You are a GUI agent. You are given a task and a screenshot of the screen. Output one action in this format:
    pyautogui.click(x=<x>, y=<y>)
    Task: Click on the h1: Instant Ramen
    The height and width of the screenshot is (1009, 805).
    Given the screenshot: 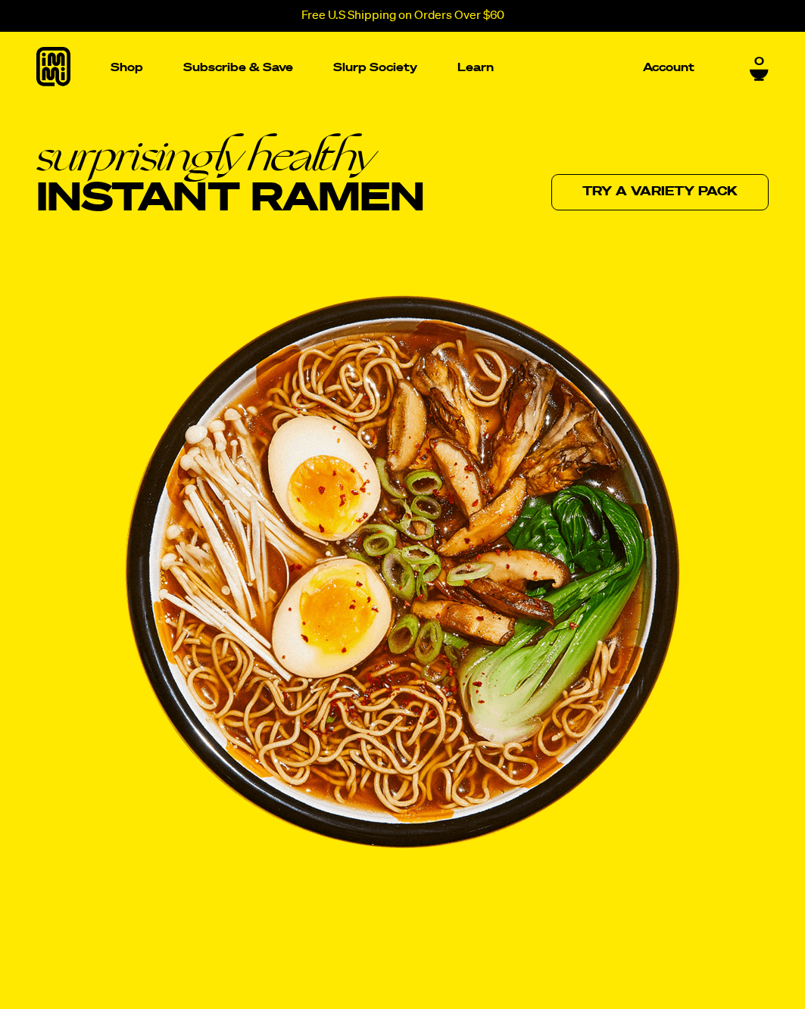 What is the action you would take?
    pyautogui.click(x=230, y=177)
    